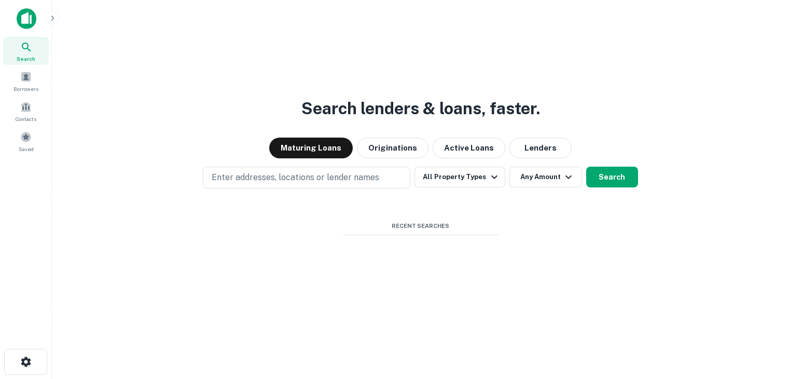 This screenshot has width=789, height=379. What do you see at coordinates (26, 51) in the screenshot?
I see `a: Search` at bounding box center [26, 51].